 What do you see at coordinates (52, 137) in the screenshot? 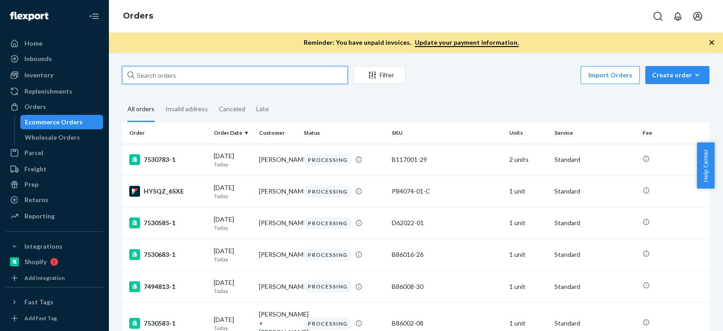
I see `div: Wholesale Orders` at bounding box center [52, 137].